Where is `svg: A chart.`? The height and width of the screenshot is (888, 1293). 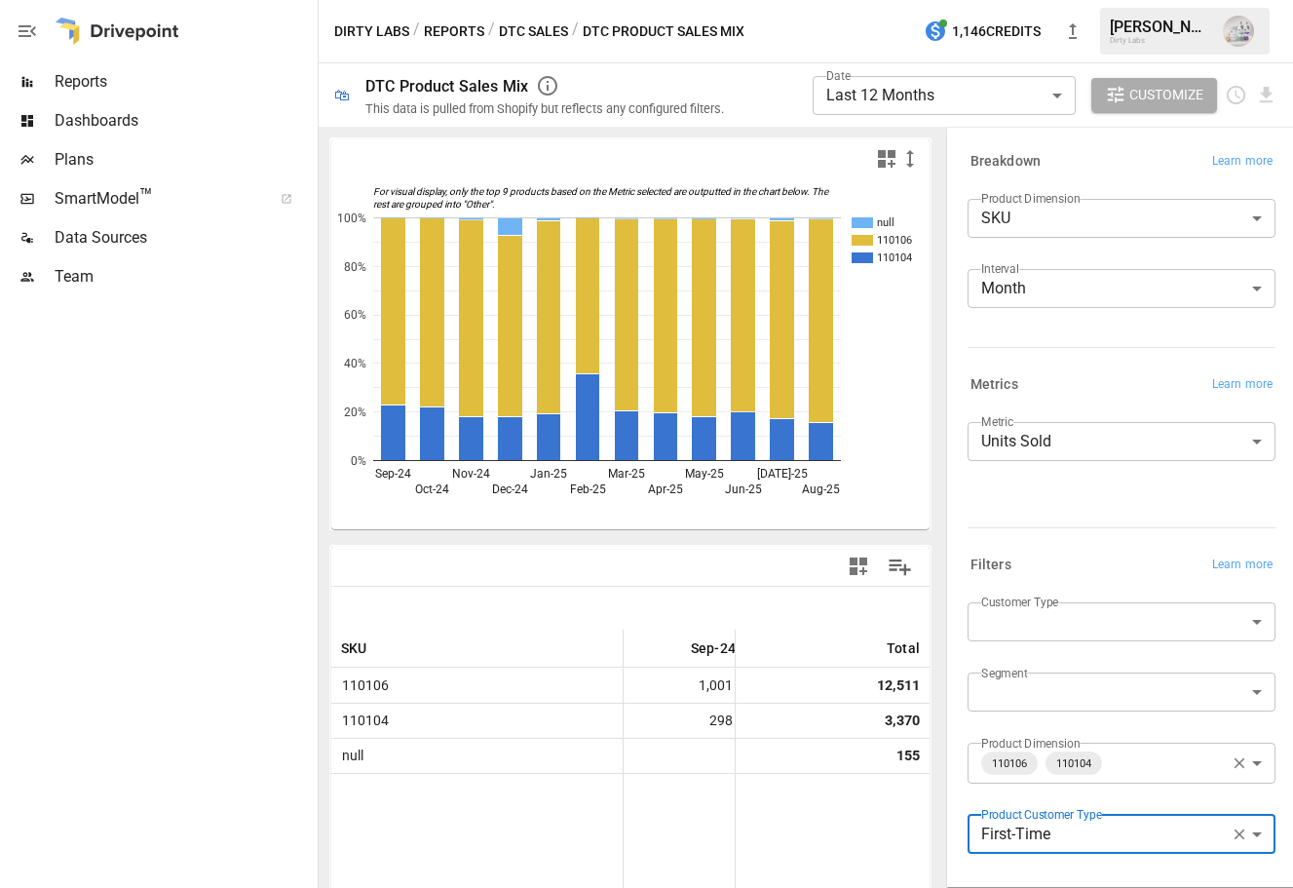 svg: A chart. is located at coordinates (631, 354).